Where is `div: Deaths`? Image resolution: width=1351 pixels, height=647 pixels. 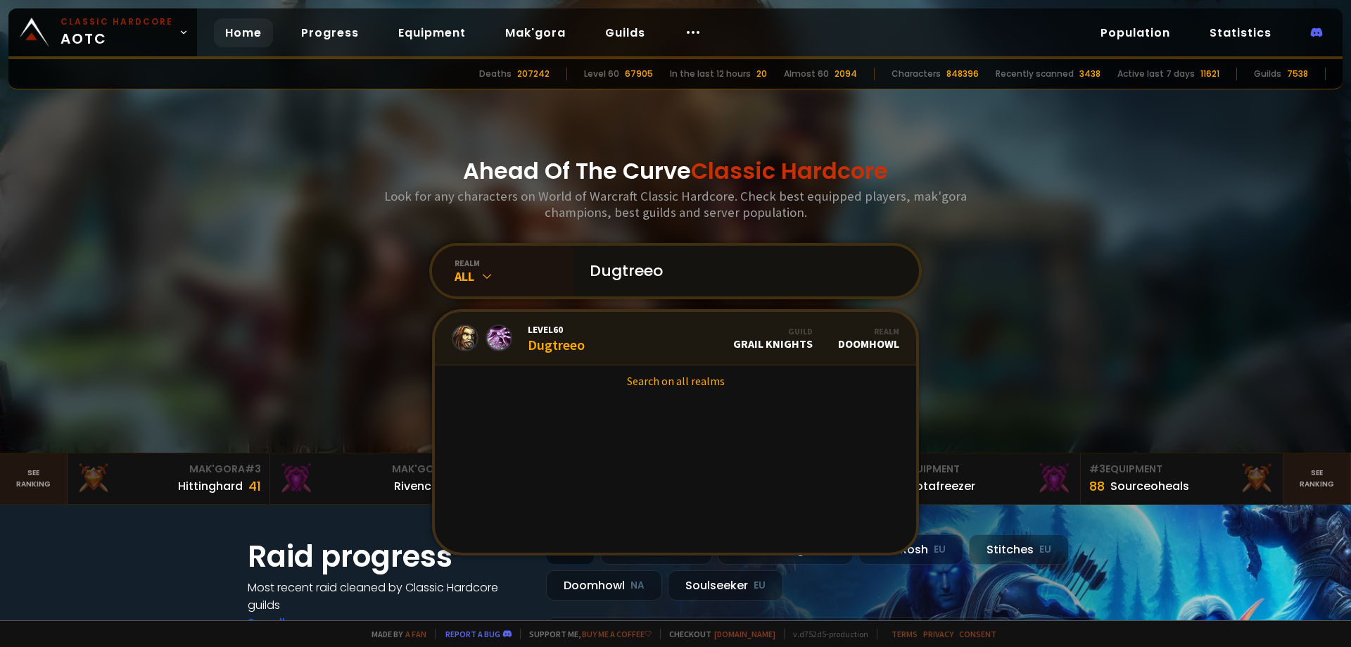
div: Deaths is located at coordinates (495, 74).